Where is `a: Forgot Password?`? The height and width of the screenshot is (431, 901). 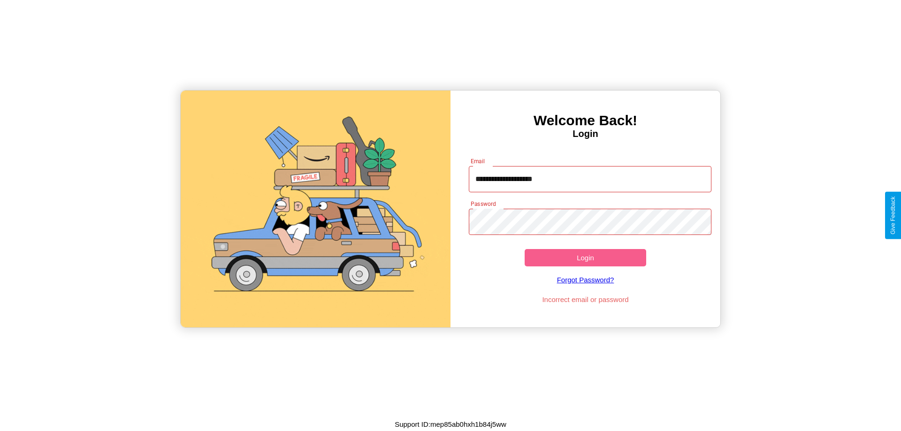
a: Forgot Password? is located at coordinates (586, 280).